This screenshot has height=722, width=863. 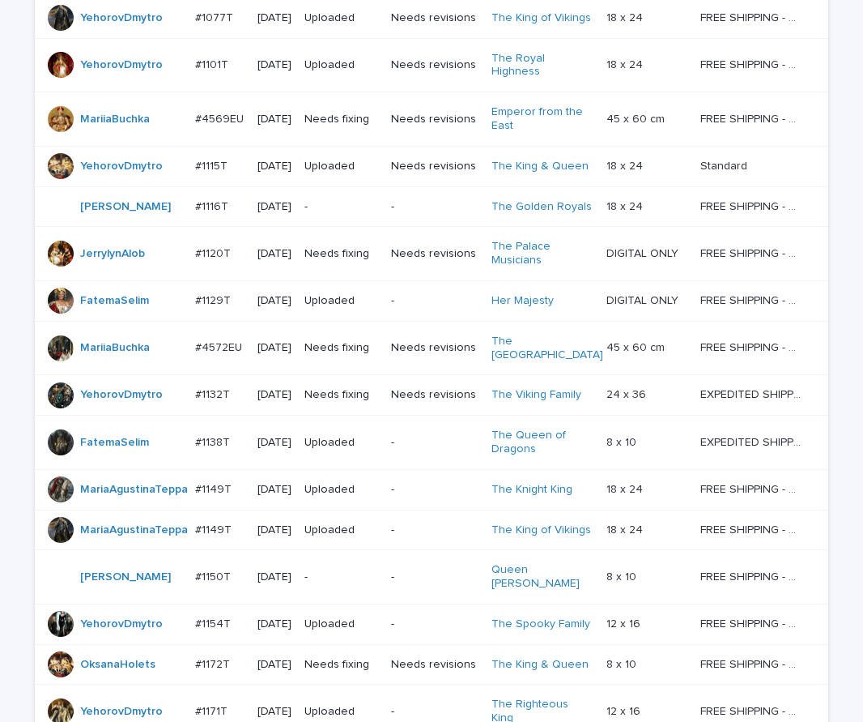 What do you see at coordinates (214, 393) in the screenshot?
I see `p: #1132T` at bounding box center [214, 393].